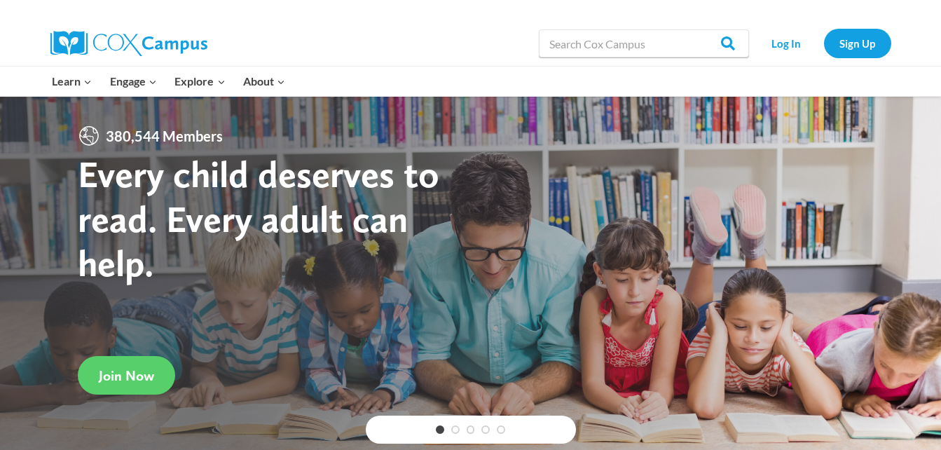 The height and width of the screenshot is (450, 941). I want to click on strong: Every child deserves to read. Every adult can help., so click(259, 218).